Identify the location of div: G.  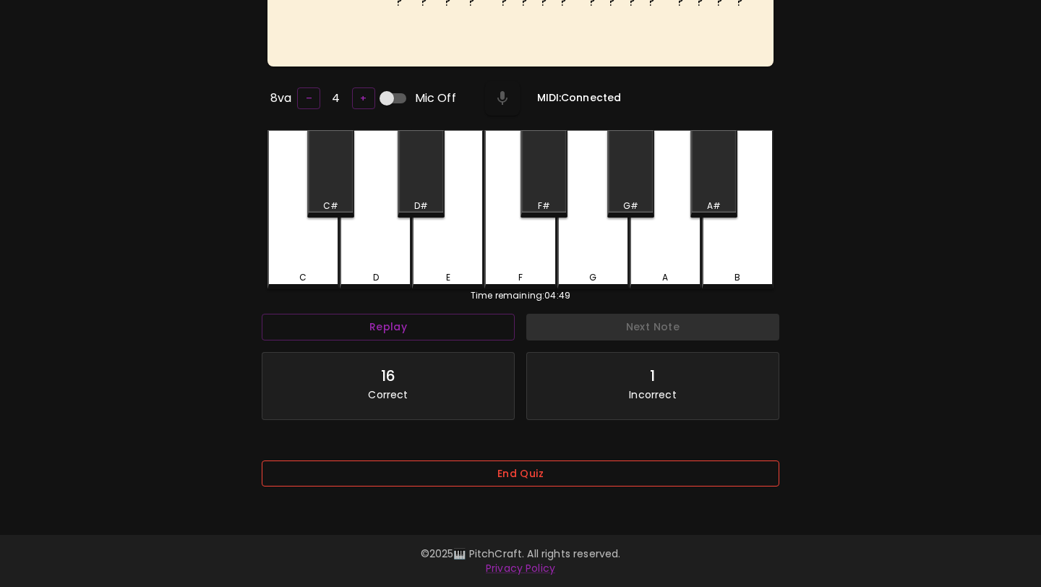
(593, 278).